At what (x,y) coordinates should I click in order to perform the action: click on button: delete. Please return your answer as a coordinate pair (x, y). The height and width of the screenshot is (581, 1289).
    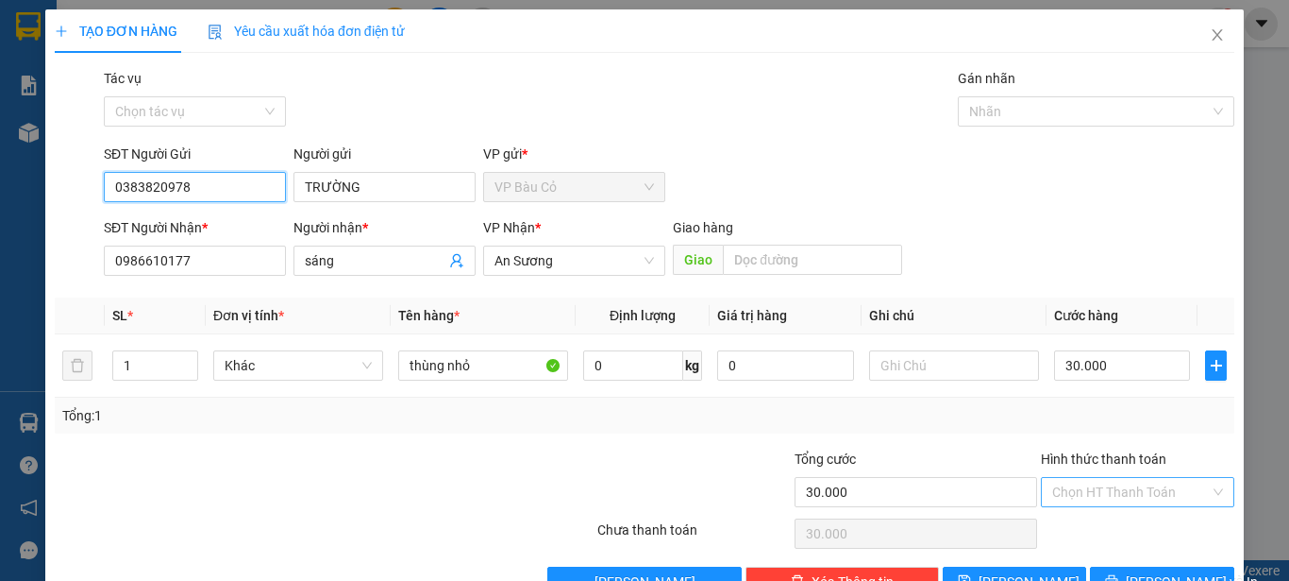
    Looking at the image, I should click on (77, 365).